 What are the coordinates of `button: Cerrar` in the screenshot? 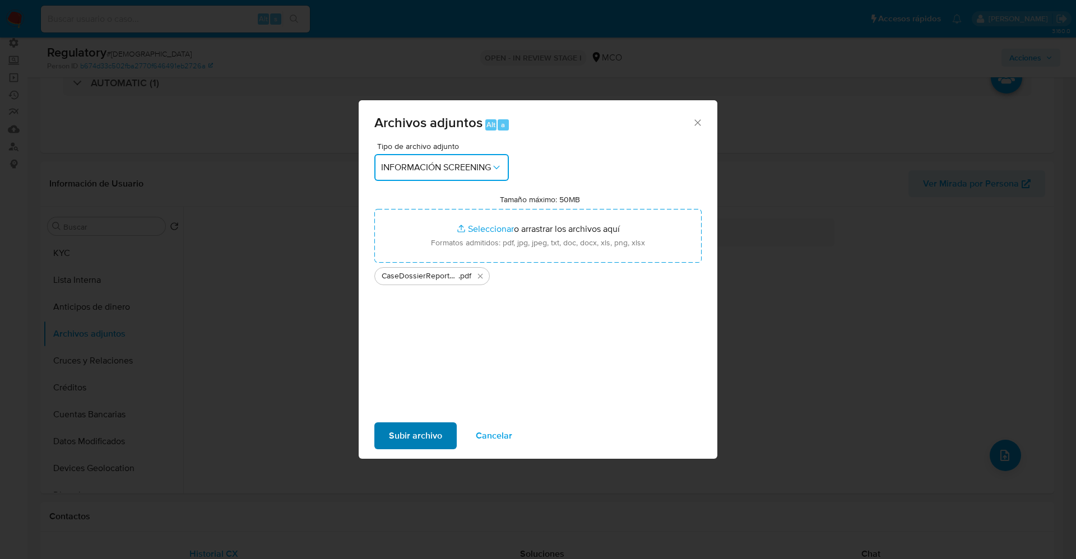 It's located at (697, 122).